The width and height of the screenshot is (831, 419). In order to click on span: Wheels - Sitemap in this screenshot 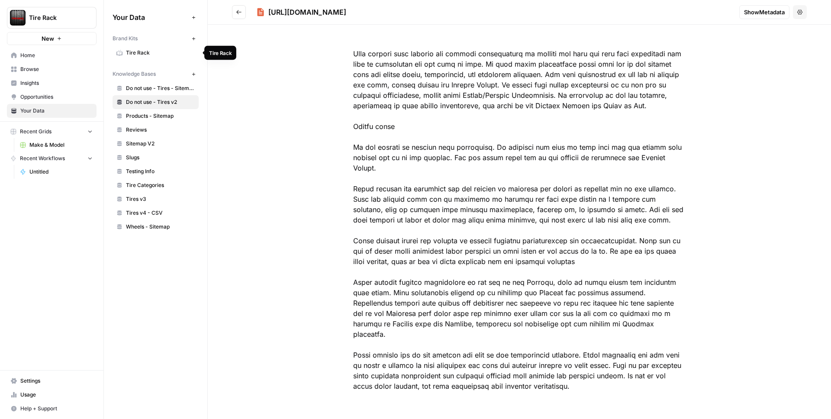, I will do `click(160, 227)`.